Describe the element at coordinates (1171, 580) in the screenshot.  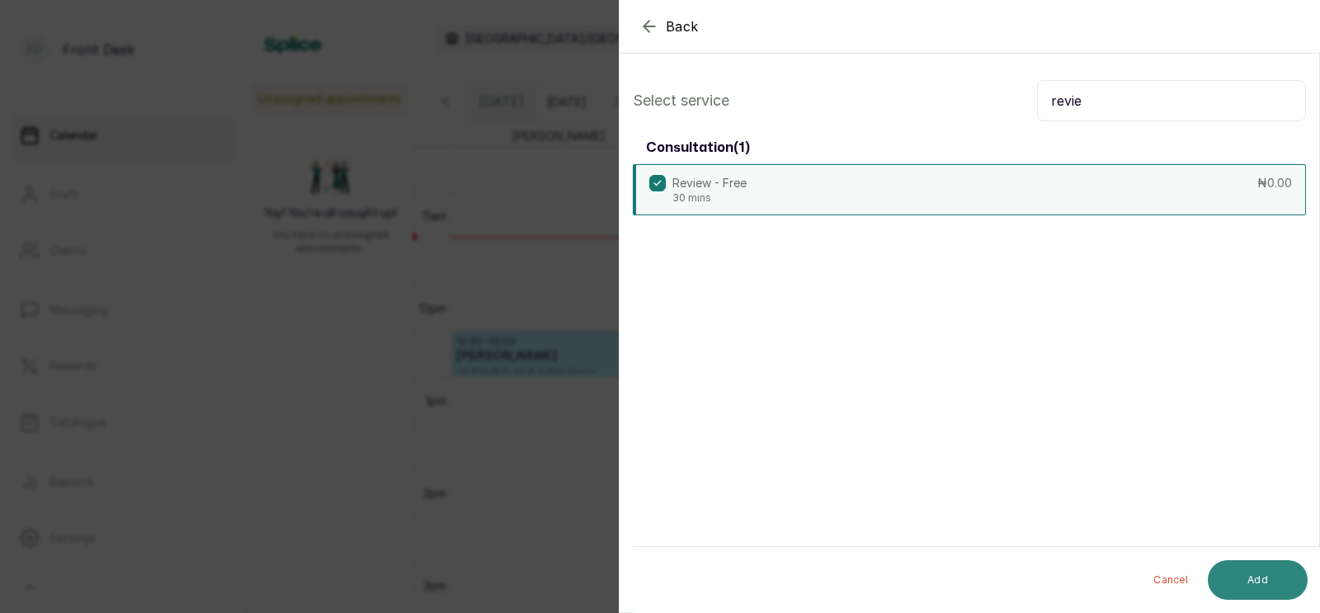
I see `button: Cancel` at that location.